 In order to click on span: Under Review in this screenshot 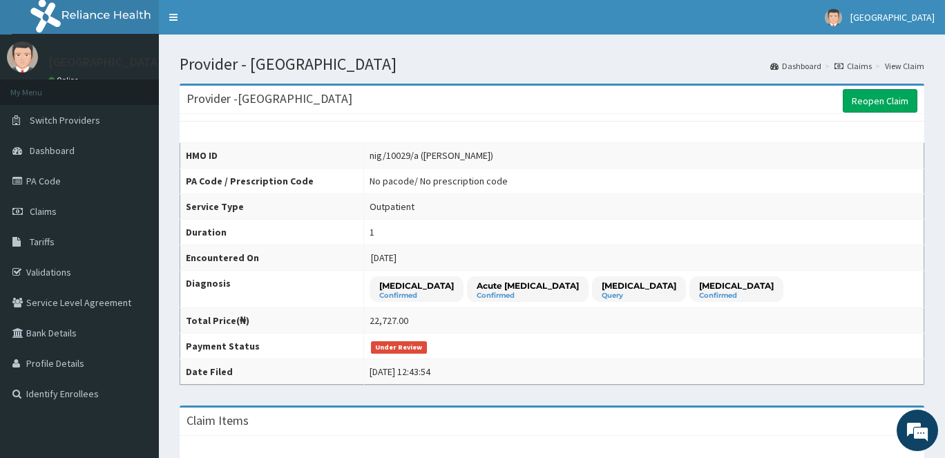, I will do `click(399, 348)`.